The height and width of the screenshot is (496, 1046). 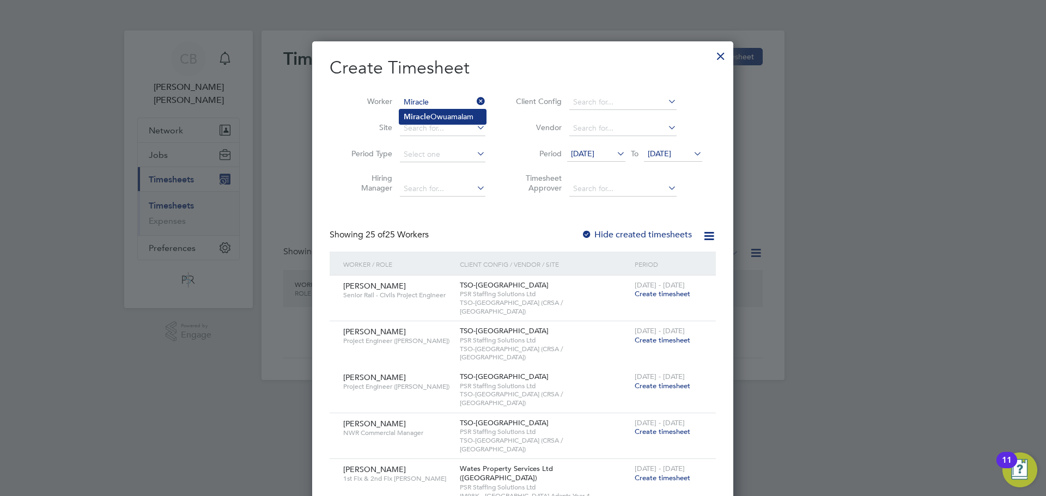 I want to click on div: Client Config / Vendor / Site, so click(x=544, y=264).